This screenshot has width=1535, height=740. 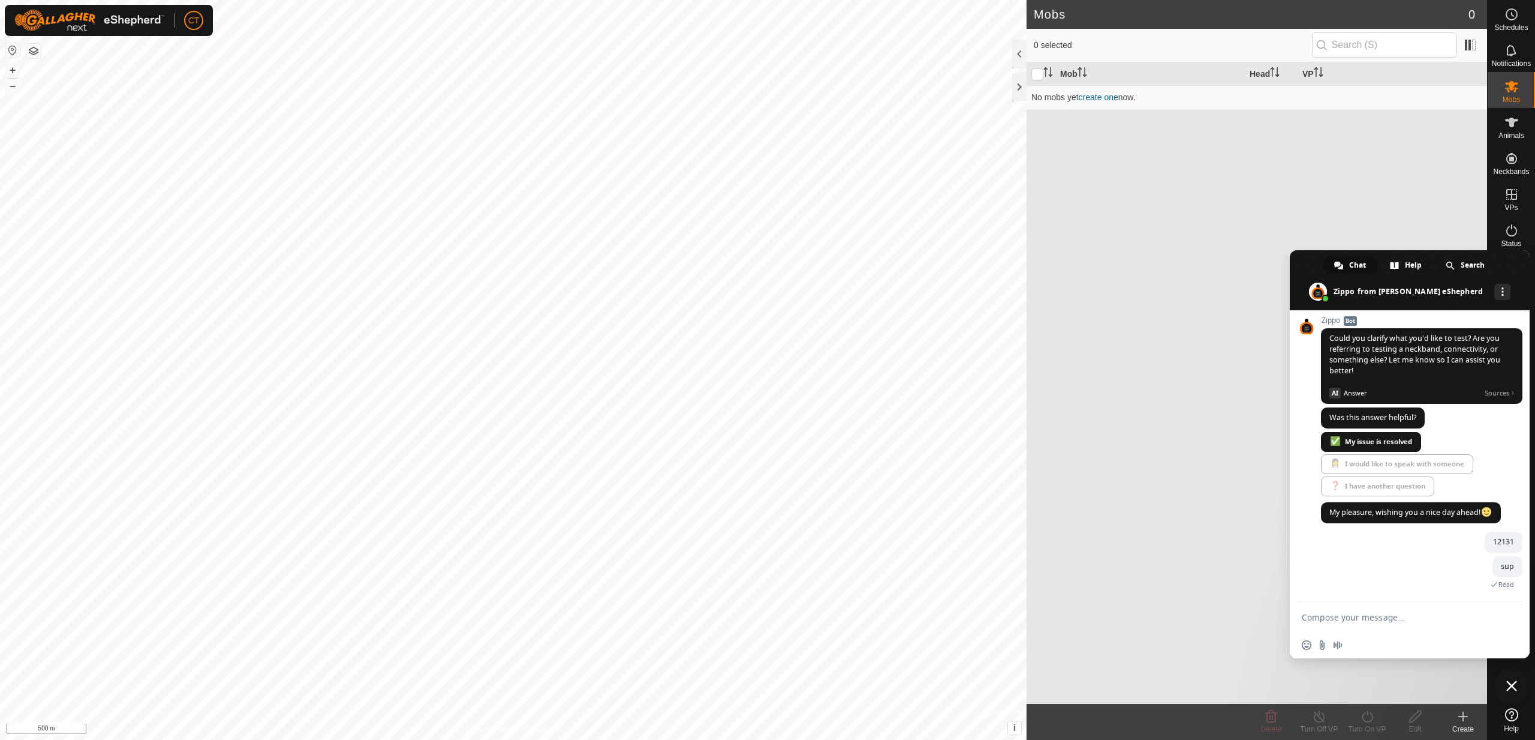 I want to click on span: sup, so click(x=1508, y=566).